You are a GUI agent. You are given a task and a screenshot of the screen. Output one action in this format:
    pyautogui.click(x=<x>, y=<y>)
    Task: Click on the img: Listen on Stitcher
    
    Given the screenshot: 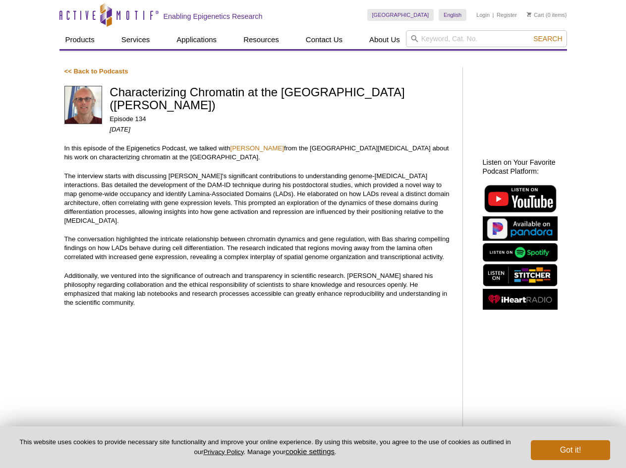 What is the action you would take?
    pyautogui.click(x=520, y=275)
    